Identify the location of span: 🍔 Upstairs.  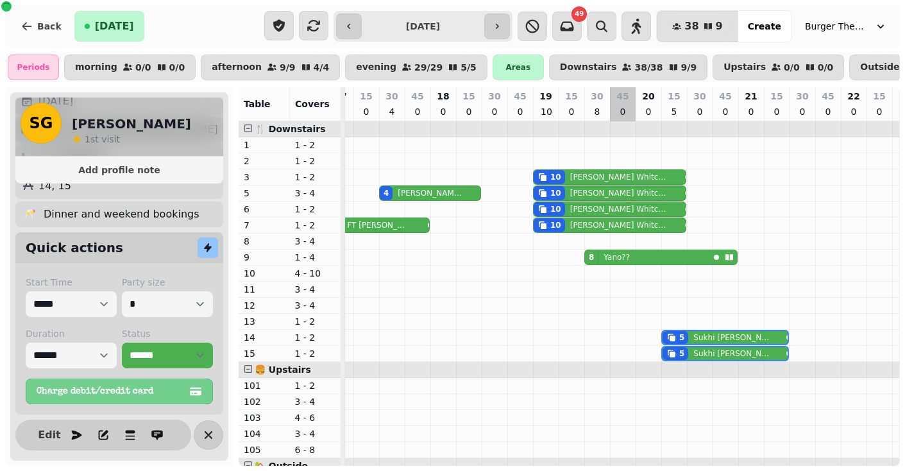
(283, 370).